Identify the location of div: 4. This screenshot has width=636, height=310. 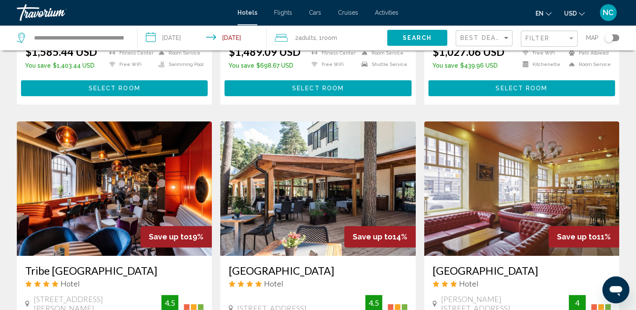
(577, 303).